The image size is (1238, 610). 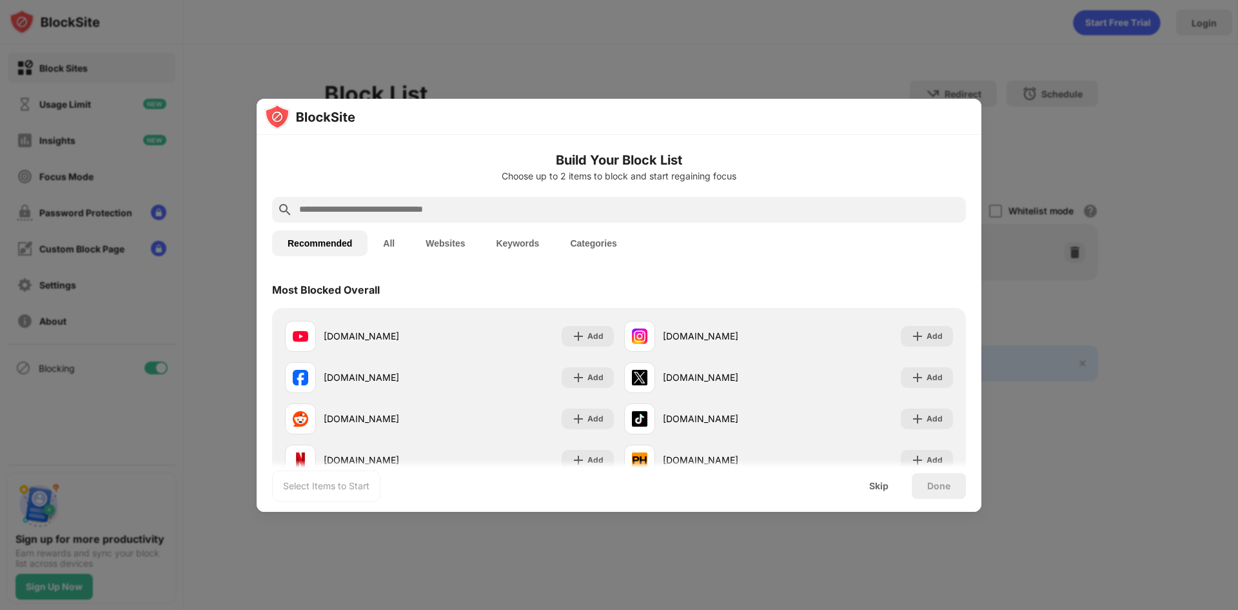 I want to click on button: Keywords, so click(x=517, y=243).